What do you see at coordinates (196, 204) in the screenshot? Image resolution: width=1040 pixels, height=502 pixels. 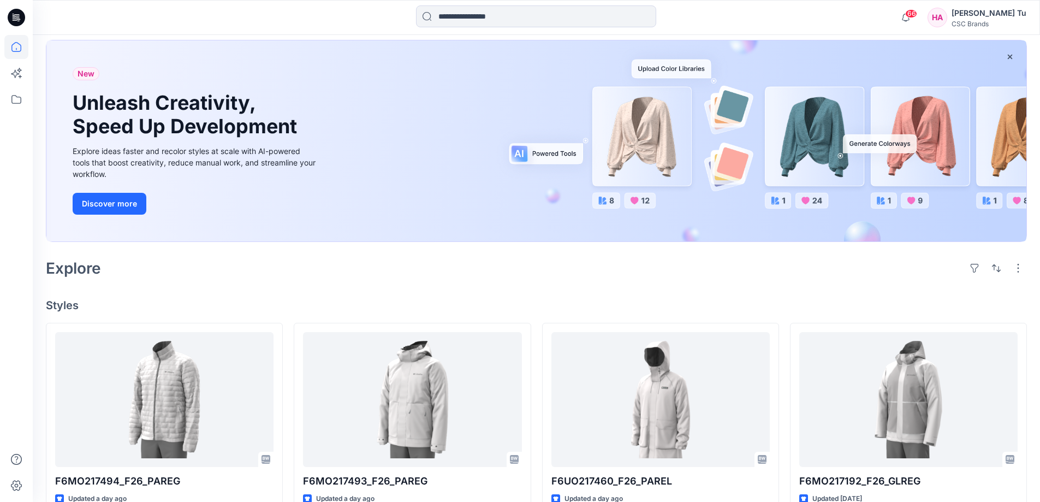 I see `a: Discover more` at bounding box center [196, 204].